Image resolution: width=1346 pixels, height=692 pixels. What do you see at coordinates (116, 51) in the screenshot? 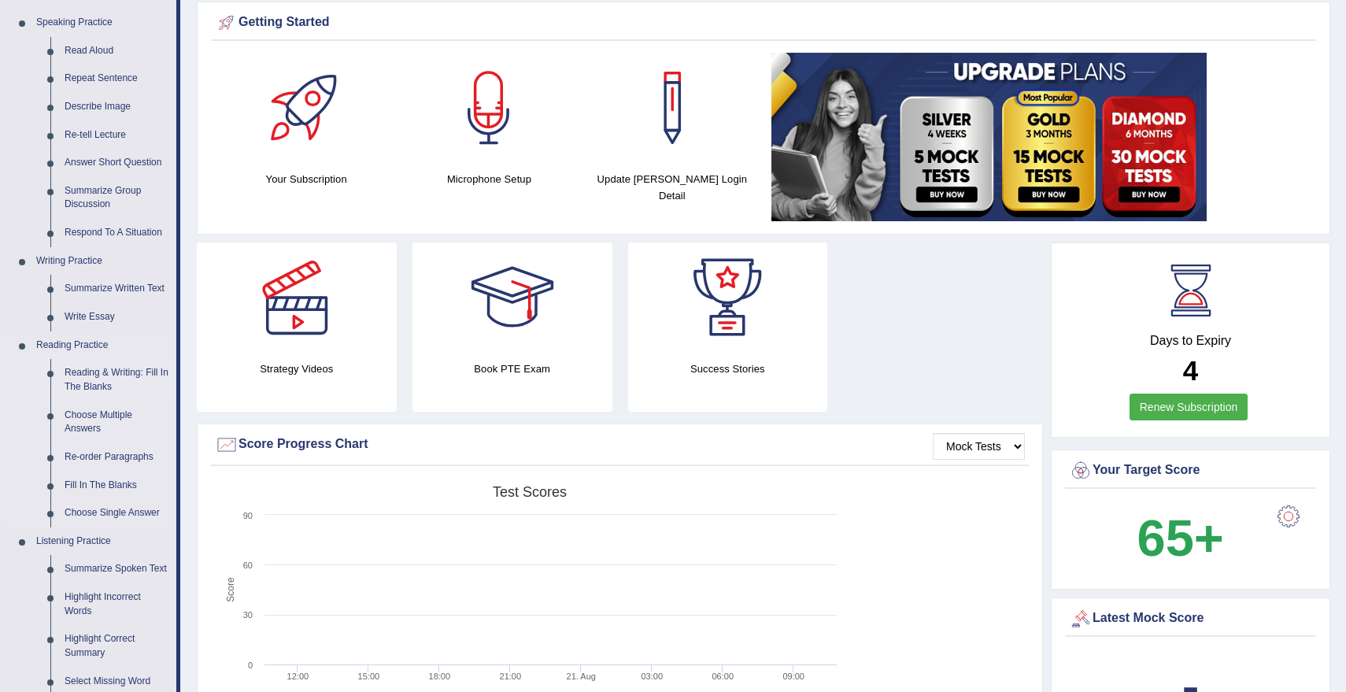
I see `a: Read Aloud` at bounding box center [116, 51].